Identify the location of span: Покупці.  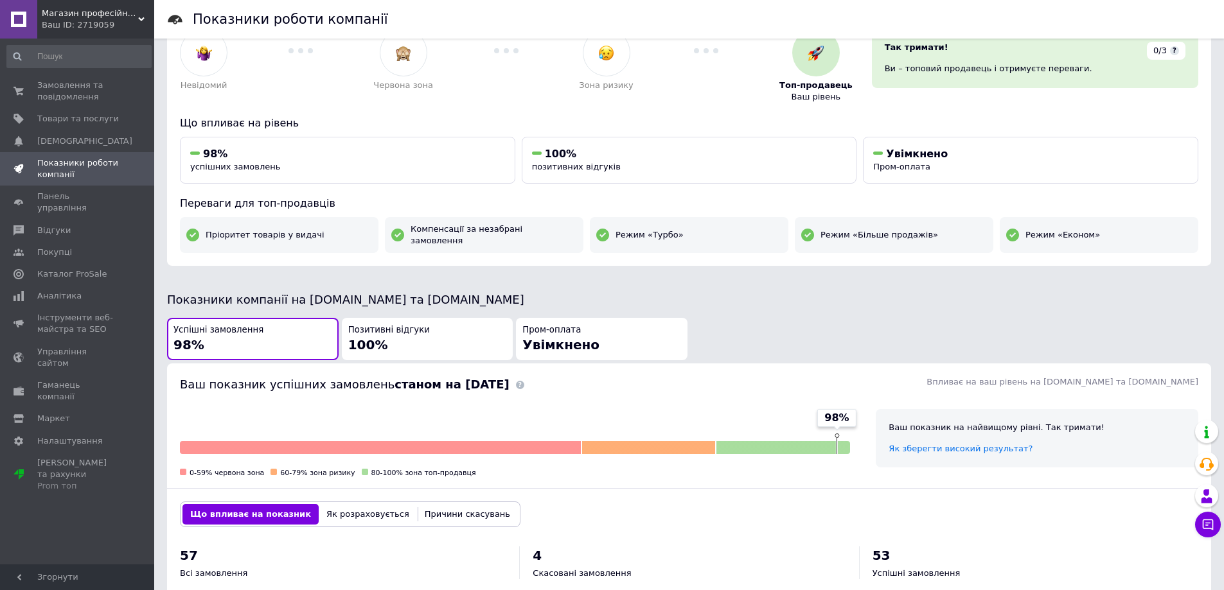
(55, 253).